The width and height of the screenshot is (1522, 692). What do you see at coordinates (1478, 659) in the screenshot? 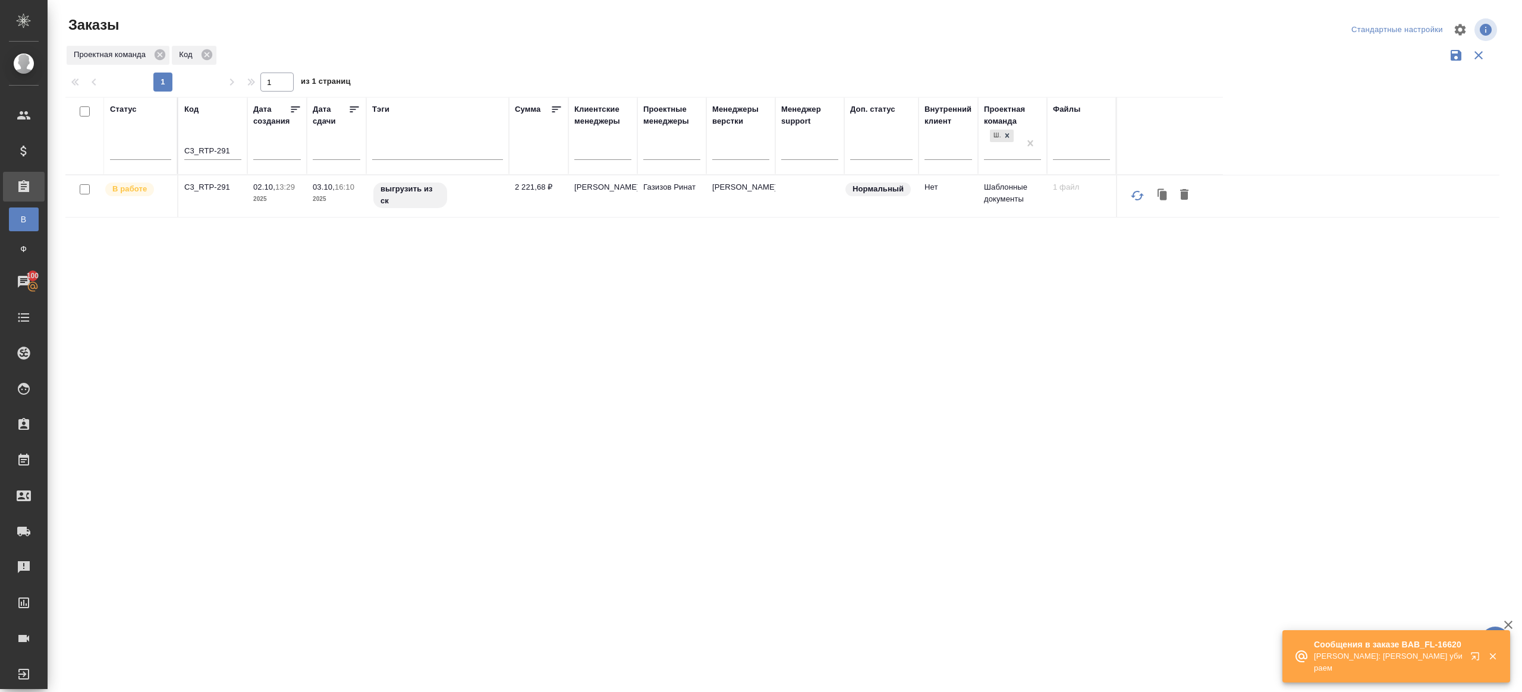
I see `button: Открыть в новой вкладке` at bounding box center [1478, 659].